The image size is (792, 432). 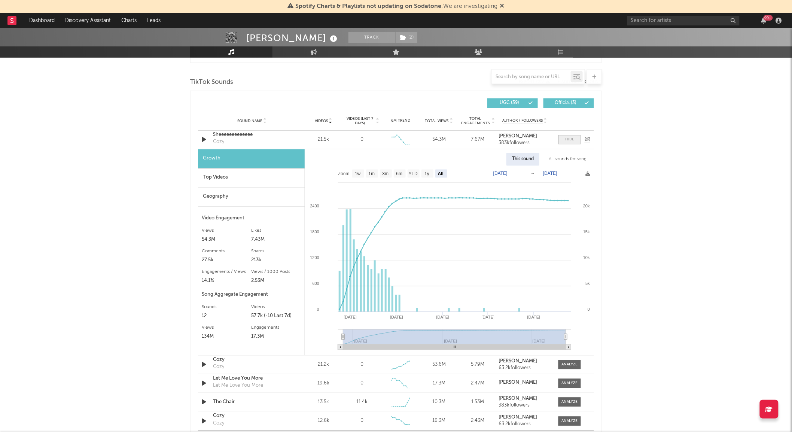 I want to click on div: Views / 1000 Posts, so click(x=276, y=272).